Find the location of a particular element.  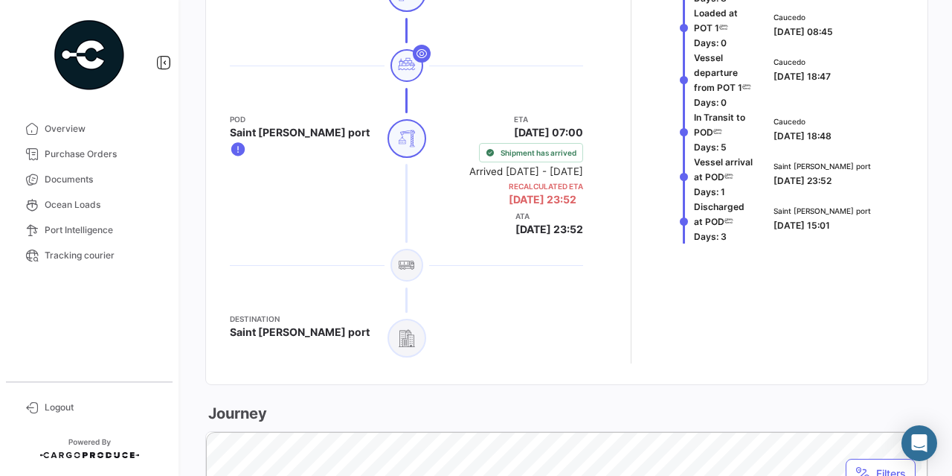

span: Purchase Orders is located at coordinates (103, 154).